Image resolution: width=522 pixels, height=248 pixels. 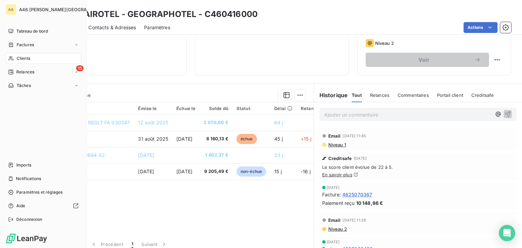 What do you see at coordinates (88, 122) in the screenshot?
I see `span: DEDUCTION SUR REGLT FA 030347` at bounding box center [88, 122].